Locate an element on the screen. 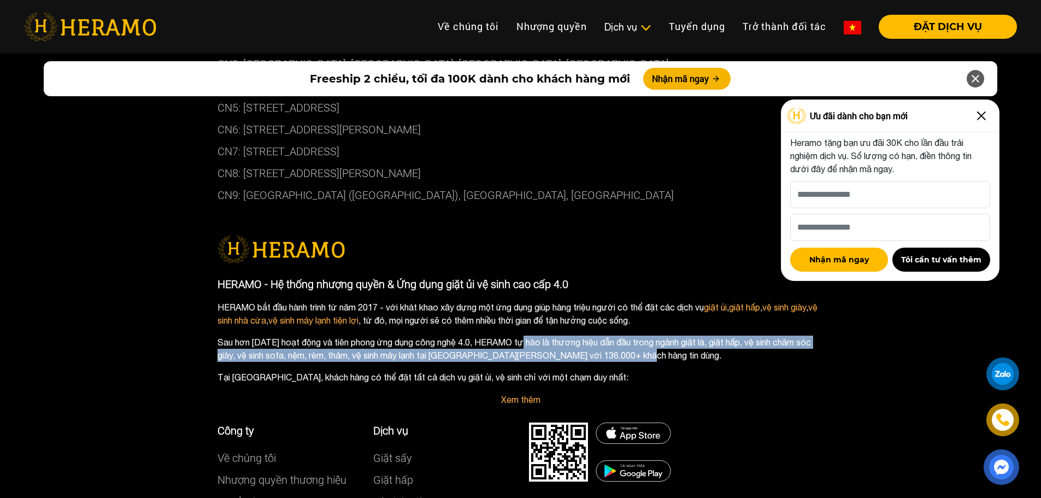 This screenshot has height=498, width=1041. p: HERAMO bắt đầu hành trình từ năm 2017 - với khát khao xây dựng một ứng dụng giúp hàng triệu người... is located at coordinates (521, 314).